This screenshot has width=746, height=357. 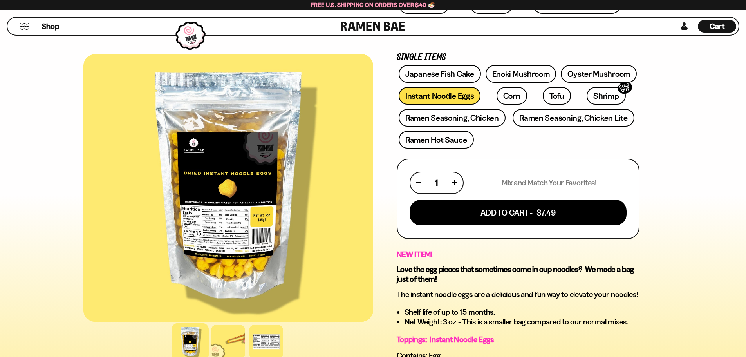 I want to click on a: Ramen Seasoning, Chicken Lite, so click(x=574, y=118).